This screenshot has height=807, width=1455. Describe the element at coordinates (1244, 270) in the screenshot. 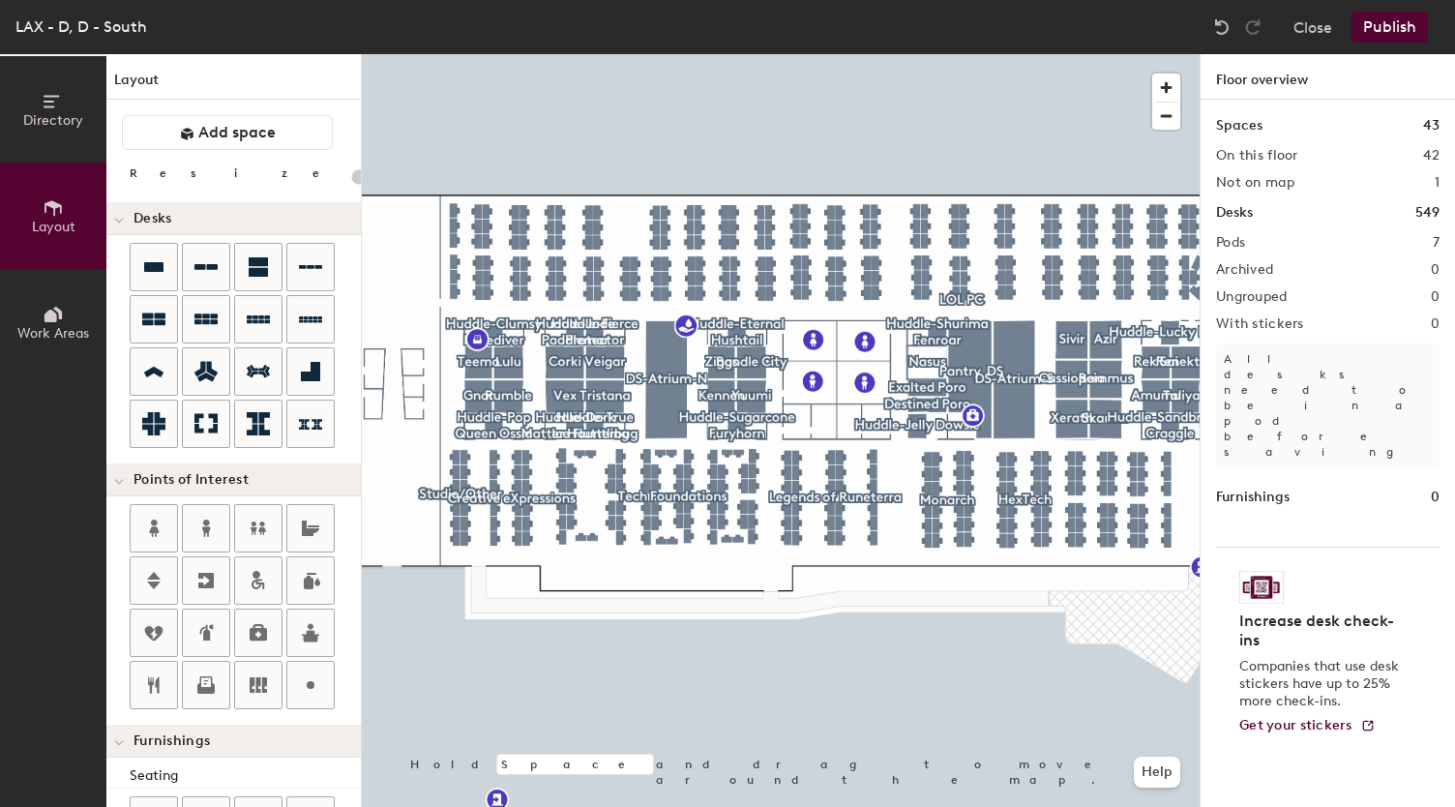

I see `h2: Archived` at that location.